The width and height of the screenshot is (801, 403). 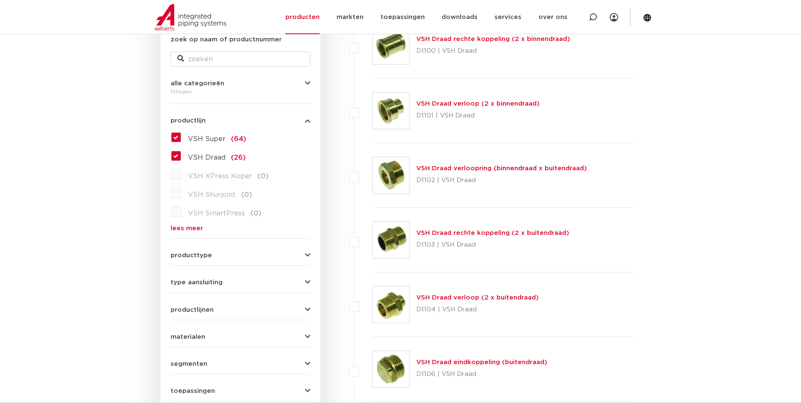 I want to click on p: D1100 | VSH Draad, so click(x=493, y=51).